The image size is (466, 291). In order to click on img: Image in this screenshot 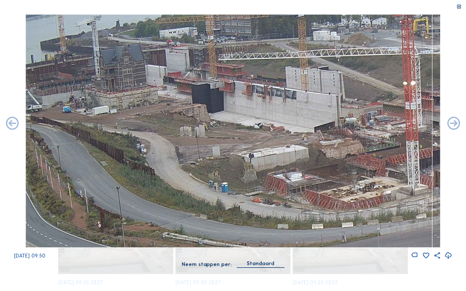, I will do `click(233, 131)`.